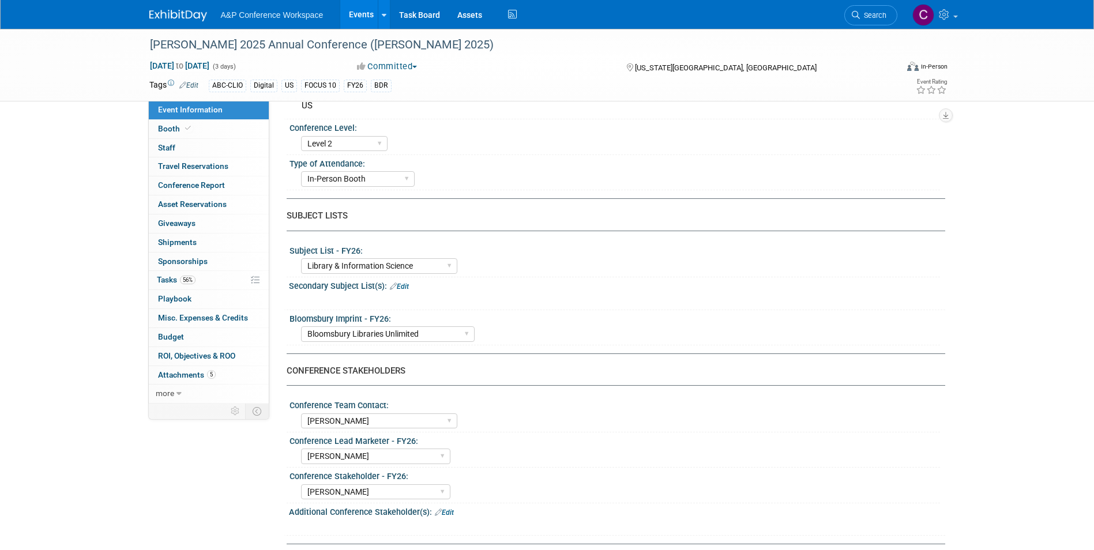 The image size is (1094, 550). Describe the element at coordinates (617, 285) in the screenshot. I see `div: Secondary Subject List(s):` at that location.